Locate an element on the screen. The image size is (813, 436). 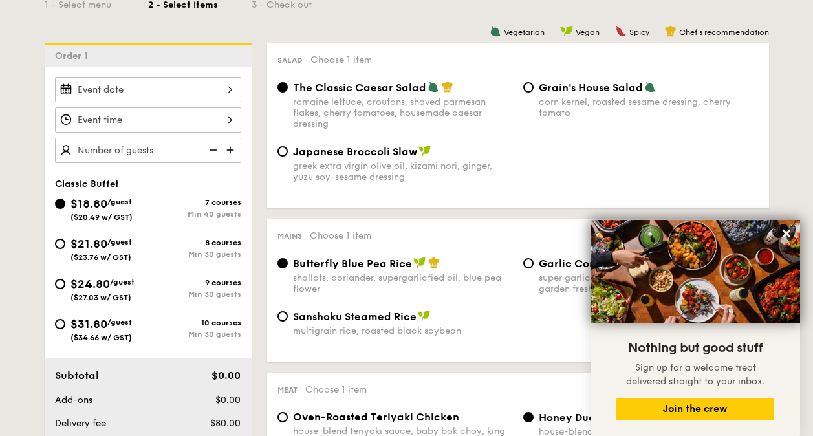
input: Grain's House Saladcorn kernel, roasted sesame dressing, cherry tomato is located at coordinates (528, 87).